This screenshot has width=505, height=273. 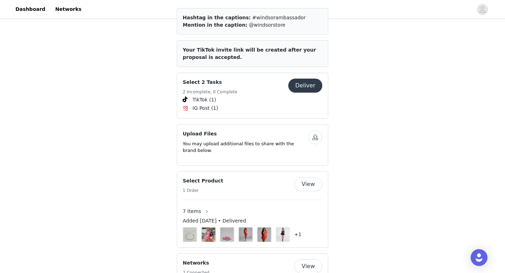 I want to click on button: Deliver, so click(x=305, y=86).